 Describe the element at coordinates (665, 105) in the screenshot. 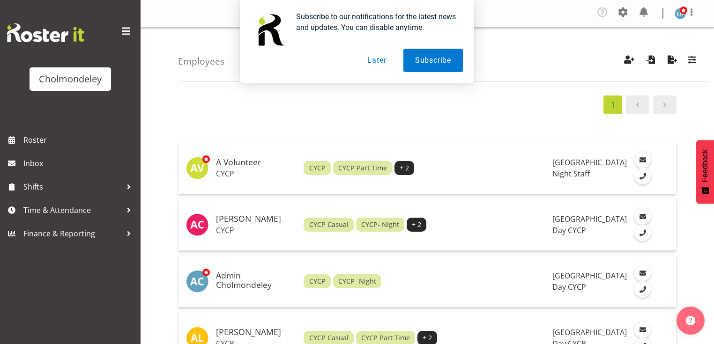

I see `a: Page 2.` at that location.